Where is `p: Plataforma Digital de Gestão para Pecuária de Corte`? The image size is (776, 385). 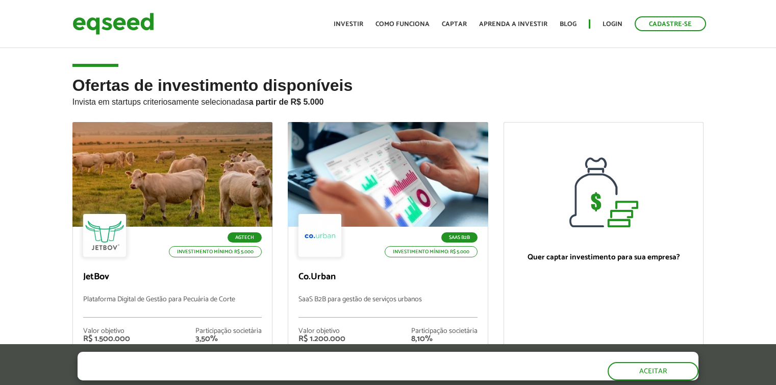
p: Plataforma Digital de Gestão para Pecuária de Corte is located at coordinates (172, 306).